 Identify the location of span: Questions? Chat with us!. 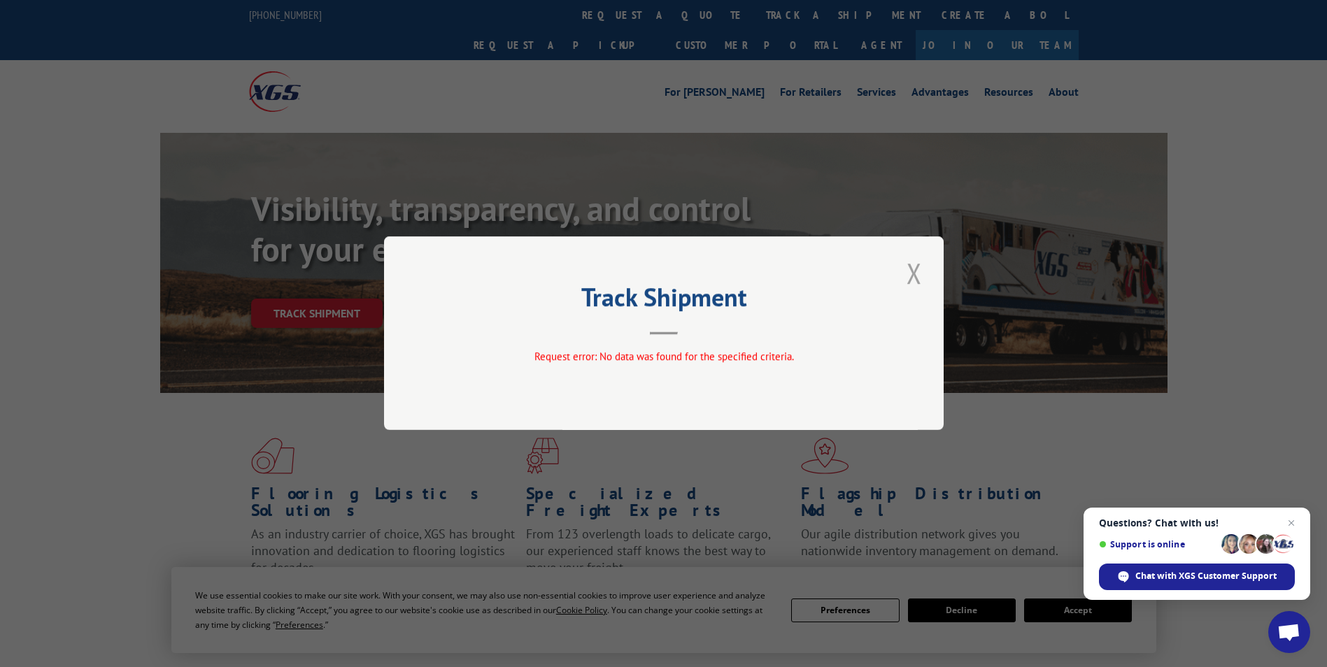
(1197, 523).